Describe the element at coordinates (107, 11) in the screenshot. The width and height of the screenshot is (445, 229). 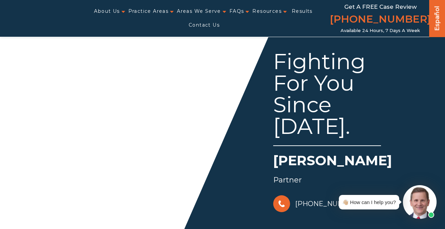
I see `a: About Us` at that location.